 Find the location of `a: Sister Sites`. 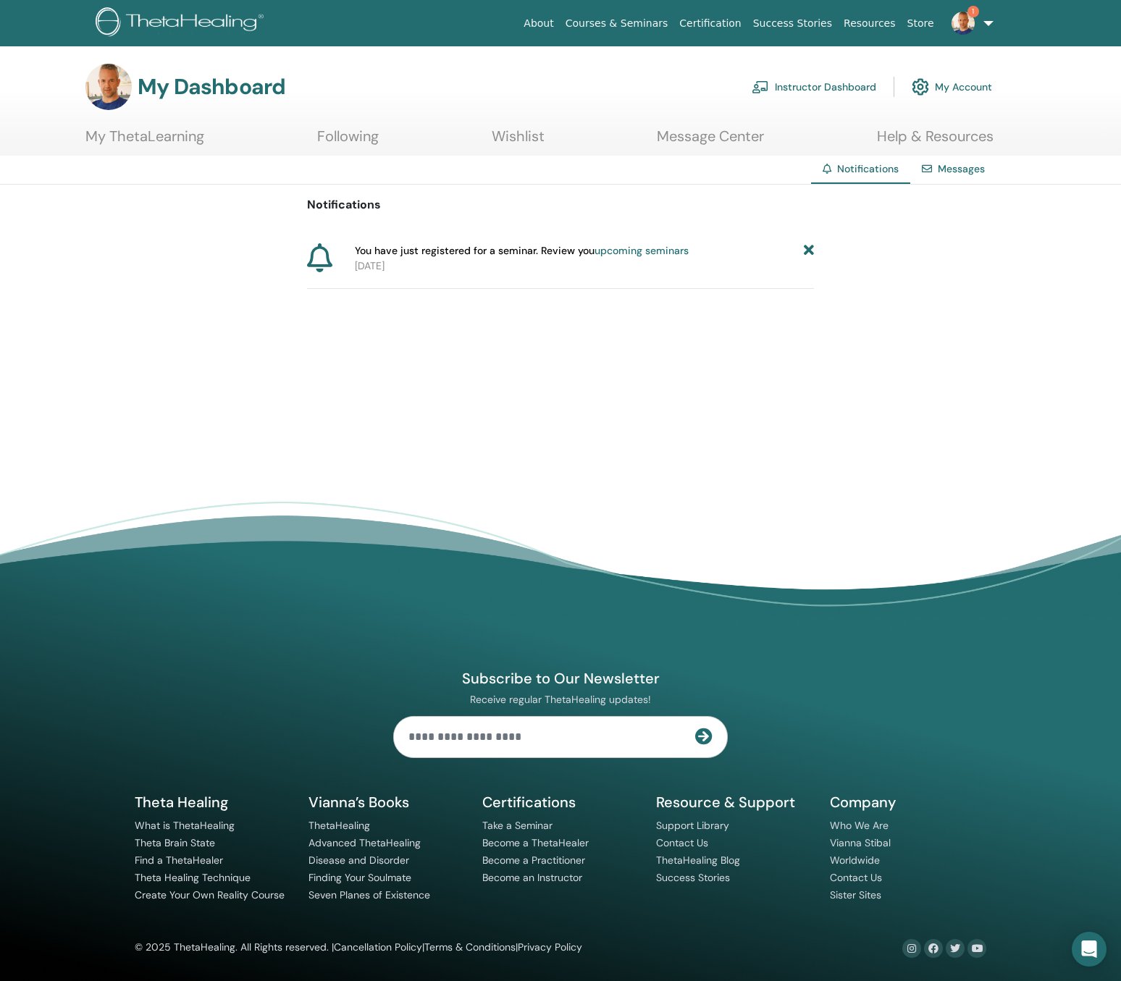

a: Sister Sites is located at coordinates (855, 895).